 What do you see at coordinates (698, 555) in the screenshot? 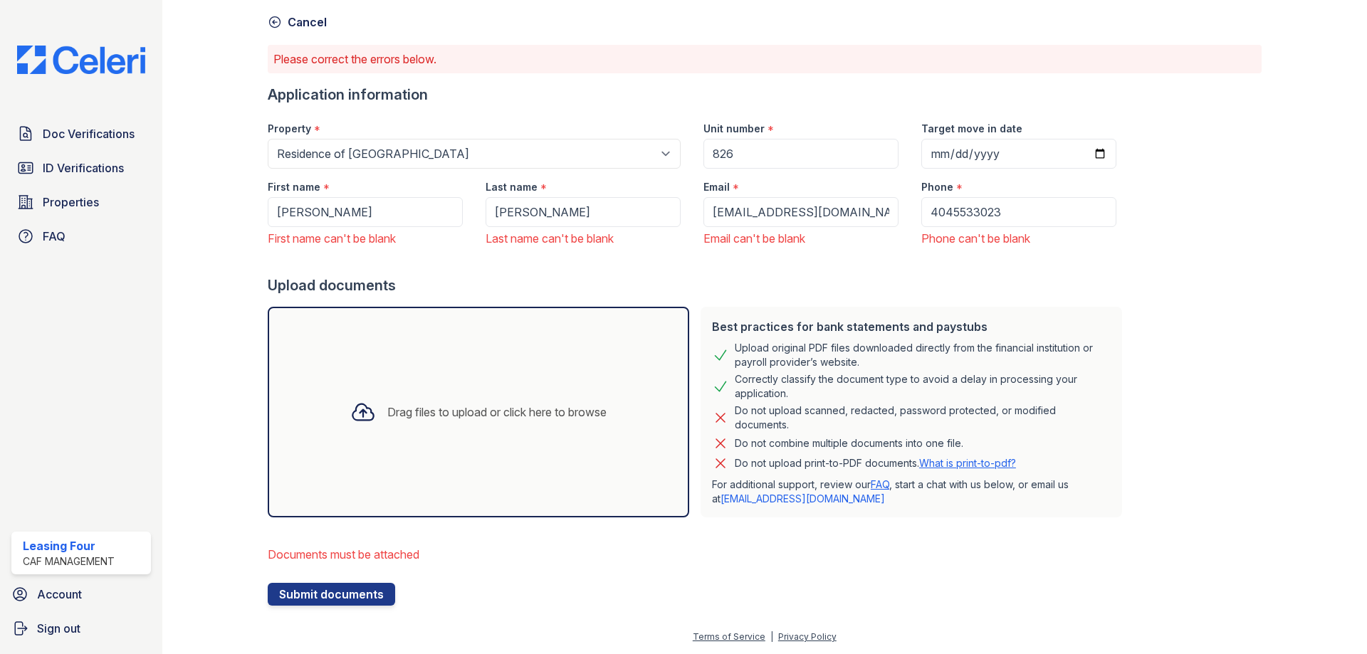
I see `li: Documents must be attached` at bounding box center [698, 555].